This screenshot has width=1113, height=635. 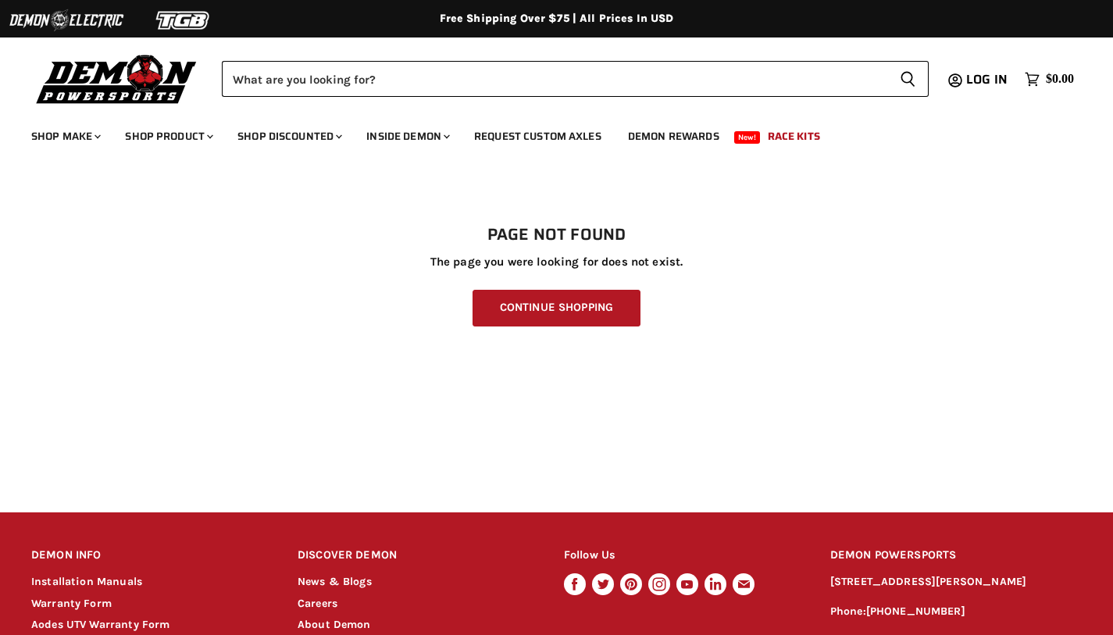 What do you see at coordinates (334, 624) in the screenshot?
I see `a: About Demon` at bounding box center [334, 624].